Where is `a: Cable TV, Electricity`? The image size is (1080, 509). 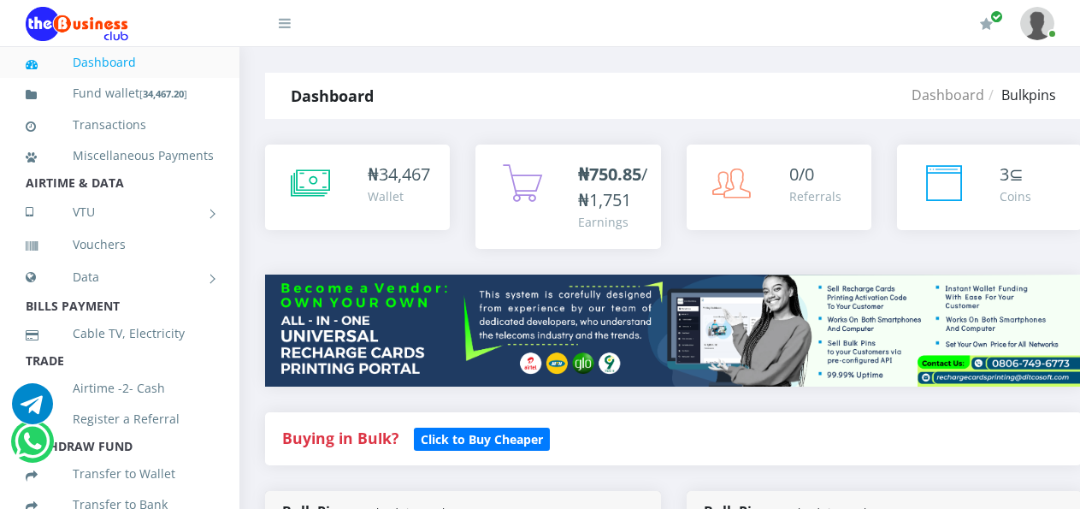 a: Cable TV, Electricity is located at coordinates (120, 334).